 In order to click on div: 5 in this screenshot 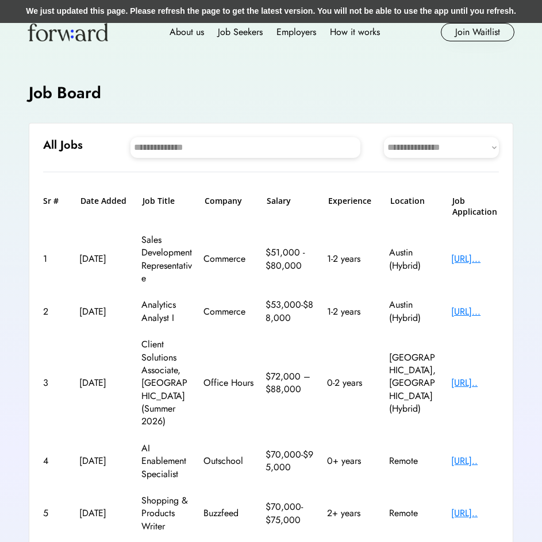, I will do `click(56, 514)`.